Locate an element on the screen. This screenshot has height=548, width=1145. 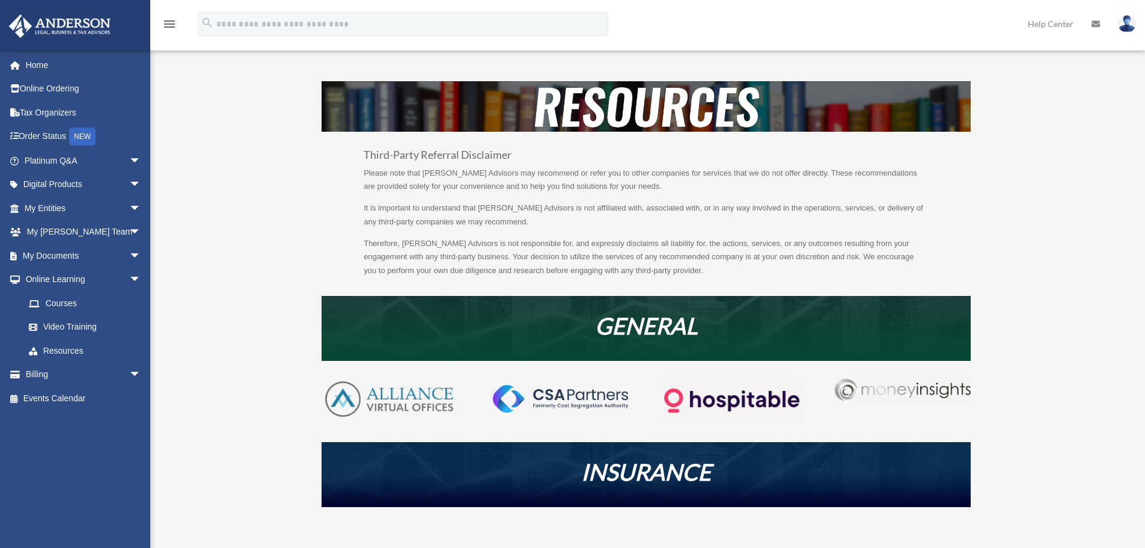
i: search is located at coordinates (207, 23).